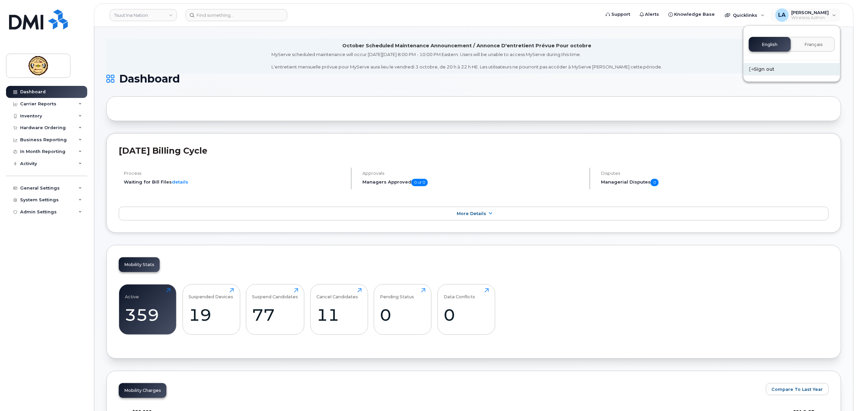 The width and height of the screenshot is (857, 411). I want to click on span: Dashboard, so click(149, 79).